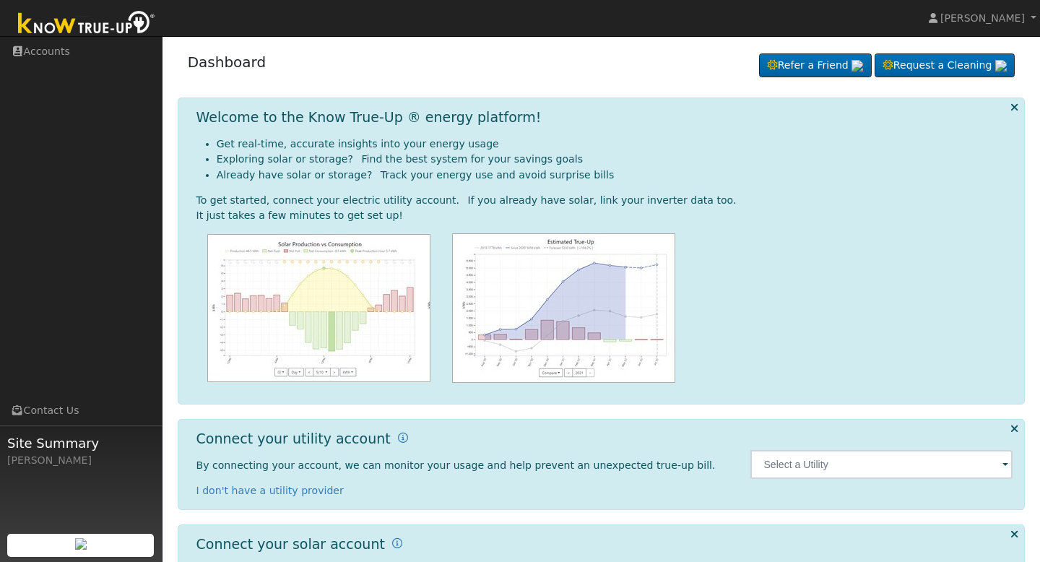 The height and width of the screenshot is (562, 1040). What do you see at coordinates (604, 215) in the screenshot?
I see `div: It just takes a few minutes to get set up!` at bounding box center [604, 215].